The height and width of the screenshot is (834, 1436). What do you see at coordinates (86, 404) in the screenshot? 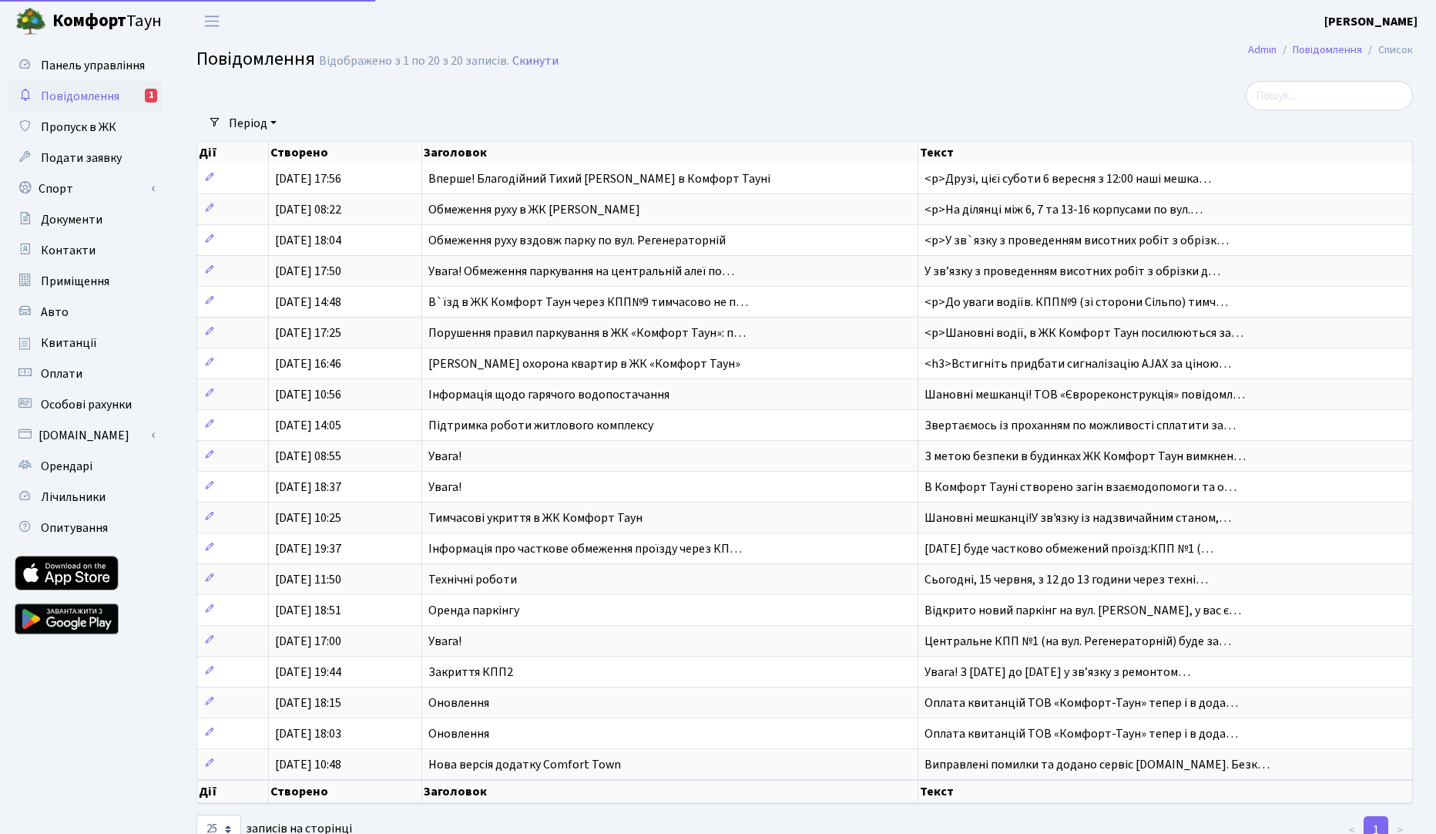
I see `span: Особові рахунки` at bounding box center [86, 404].